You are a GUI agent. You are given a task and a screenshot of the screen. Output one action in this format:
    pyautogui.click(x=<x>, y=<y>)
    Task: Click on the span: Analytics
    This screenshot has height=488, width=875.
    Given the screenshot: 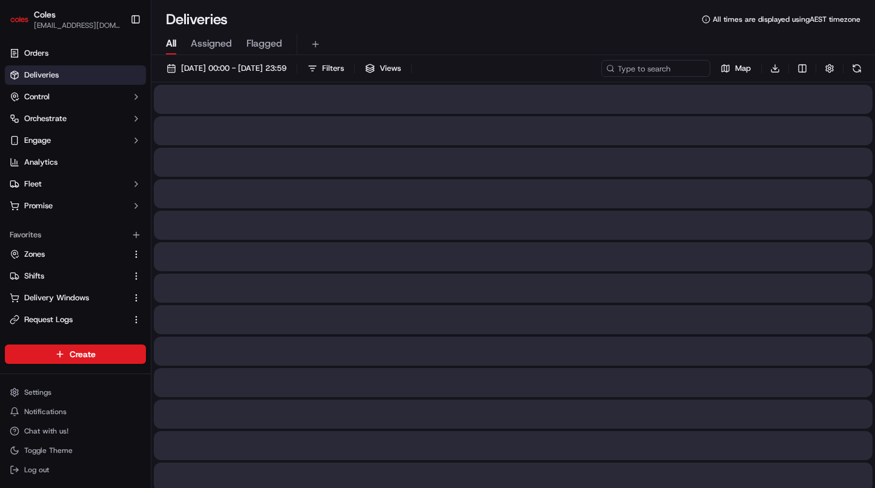 What is the action you would take?
    pyautogui.click(x=41, y=162)
    